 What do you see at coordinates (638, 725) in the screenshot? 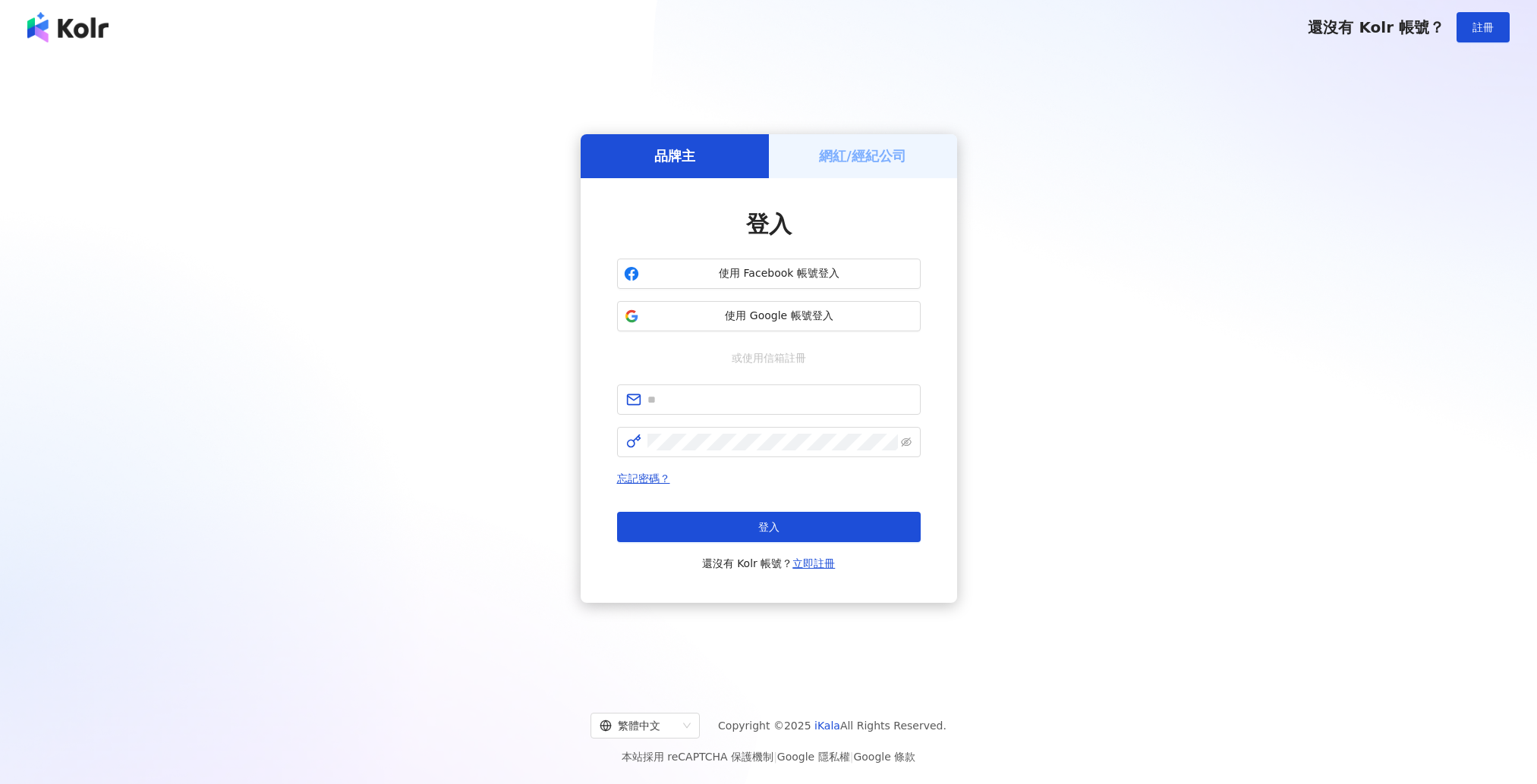
I see `div: 繁體中文` at bounding box center [638, 725].